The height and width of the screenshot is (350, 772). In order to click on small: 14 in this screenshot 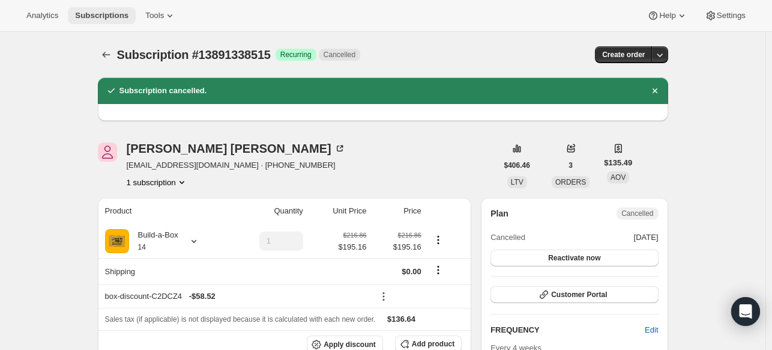, I will do `click(142, 247)`.